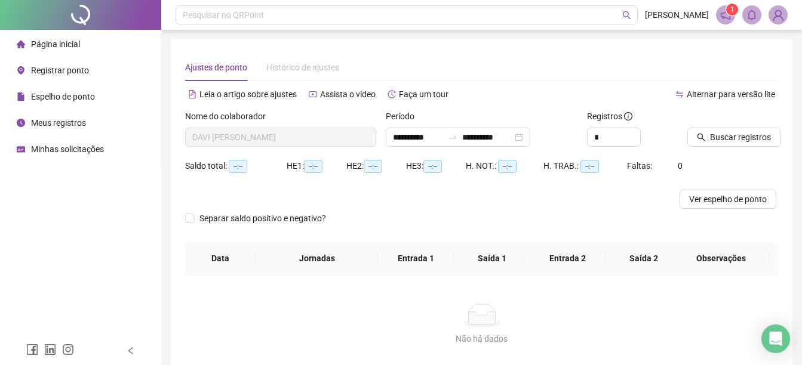 The height and width of the screenshot is (365, 802). What do you see at coordinates (67, 149) in the screenshot?
I see `span: Minhas solicitações` at bounding box center [67, 149].